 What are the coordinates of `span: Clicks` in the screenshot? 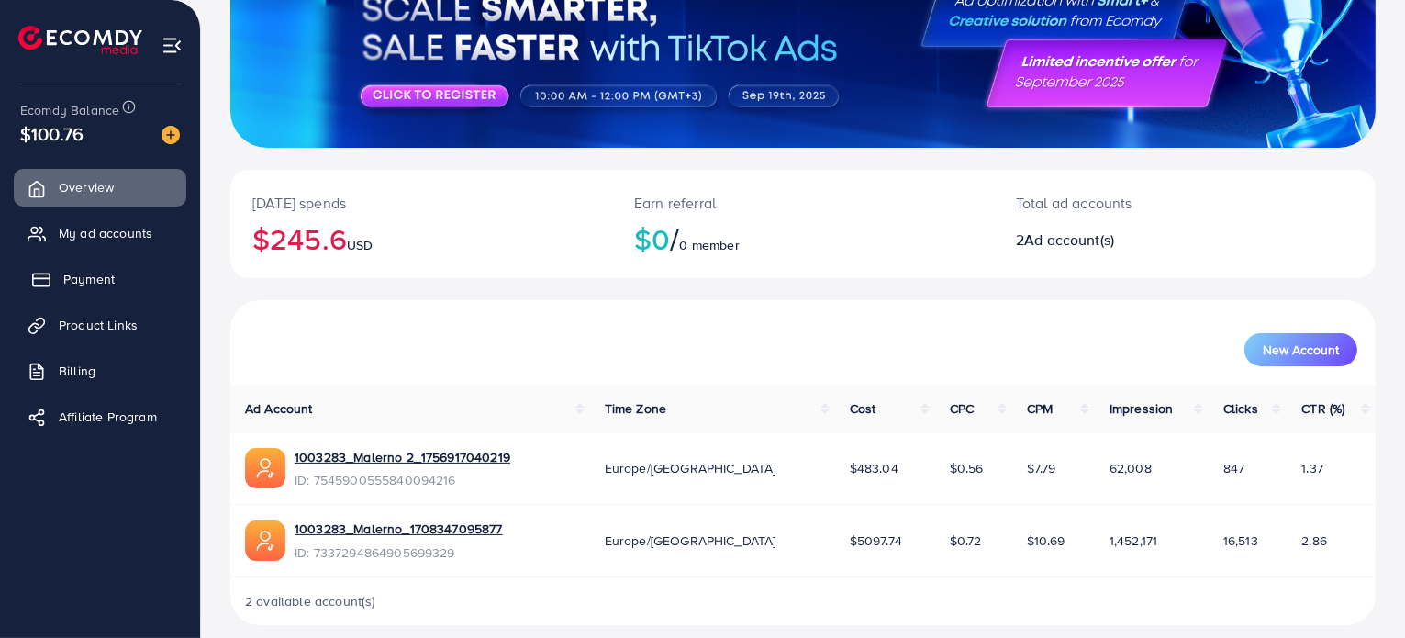 It's located at (1241, 408).